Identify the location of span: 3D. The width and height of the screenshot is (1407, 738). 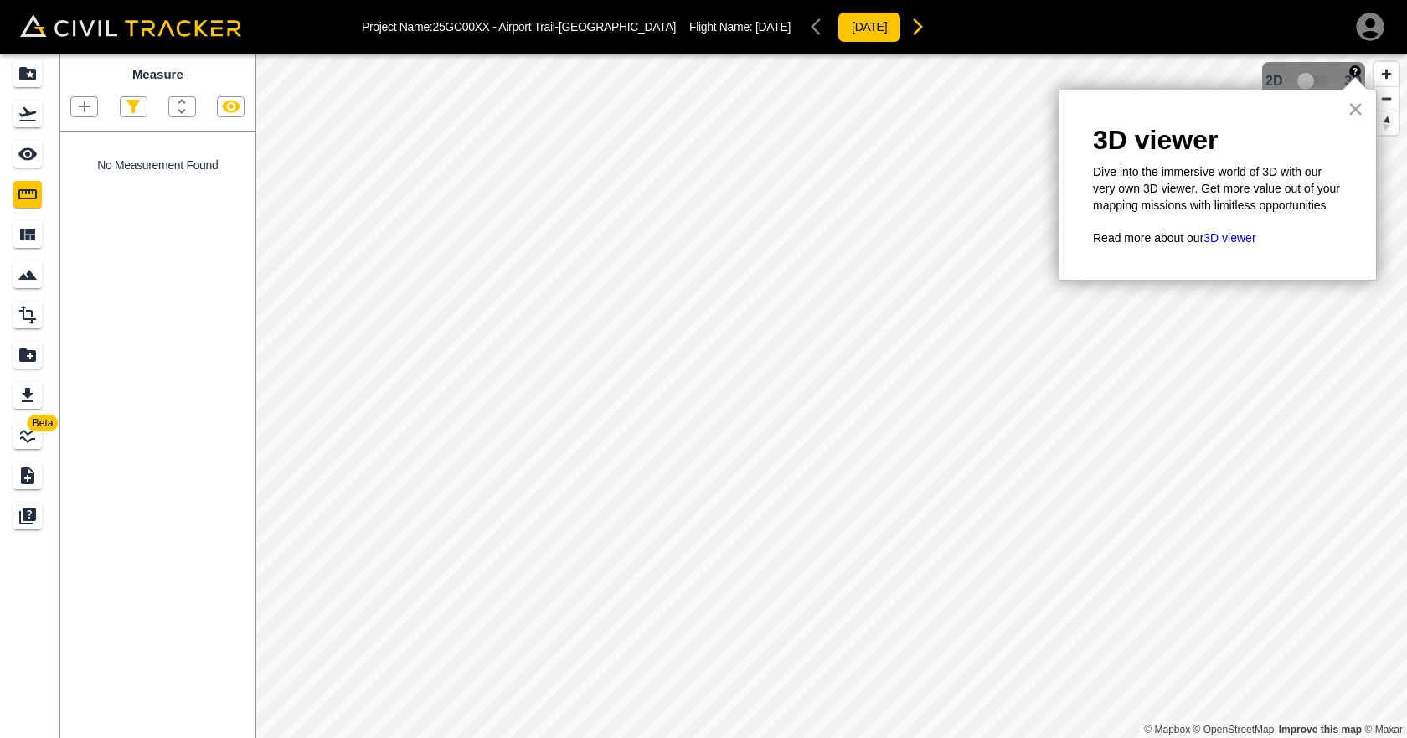
(1353, 81).